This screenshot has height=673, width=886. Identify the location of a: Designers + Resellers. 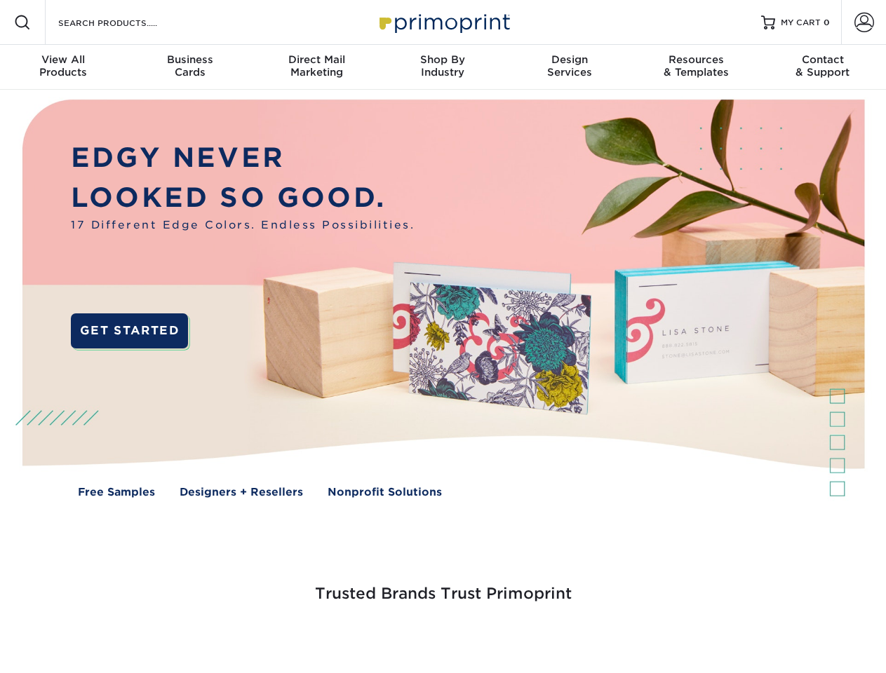
(241, 492).